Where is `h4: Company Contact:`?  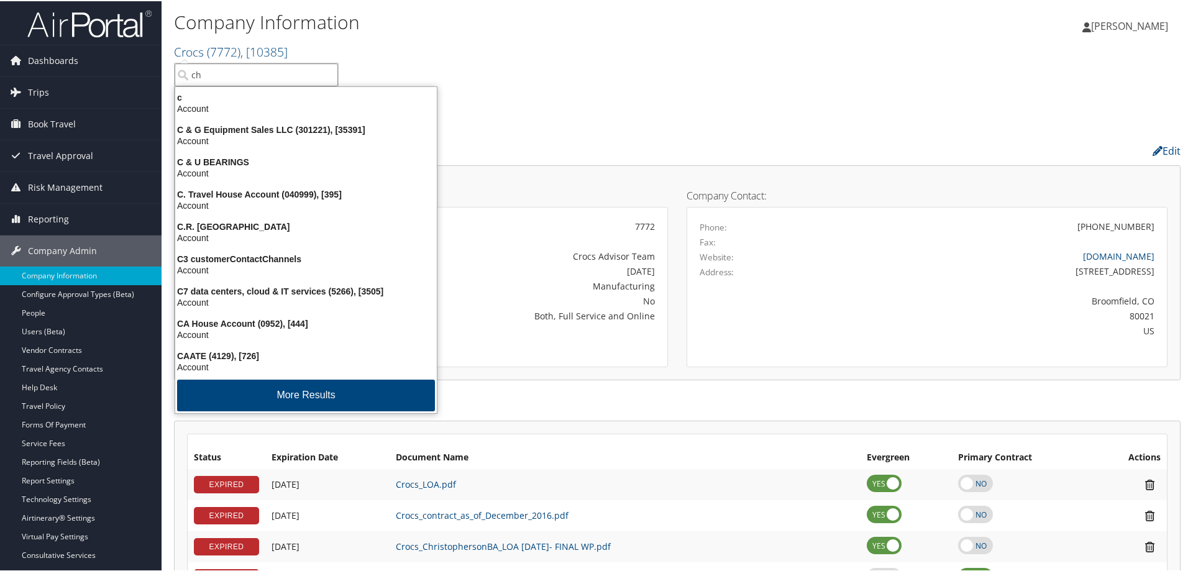 h4: Company Contact: is located at coordinates (927, 194).